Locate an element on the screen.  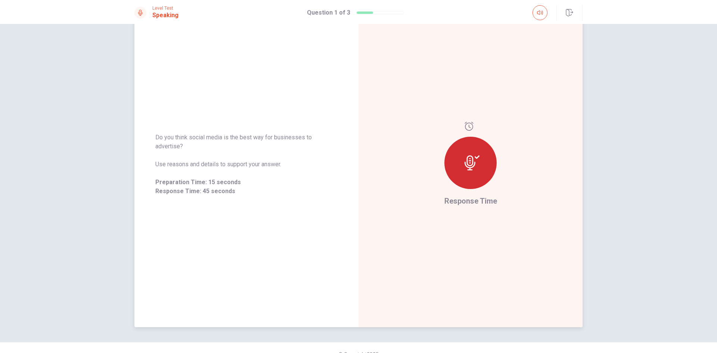
h1: Question 1 of 3 is located at coordinates (329, 13).